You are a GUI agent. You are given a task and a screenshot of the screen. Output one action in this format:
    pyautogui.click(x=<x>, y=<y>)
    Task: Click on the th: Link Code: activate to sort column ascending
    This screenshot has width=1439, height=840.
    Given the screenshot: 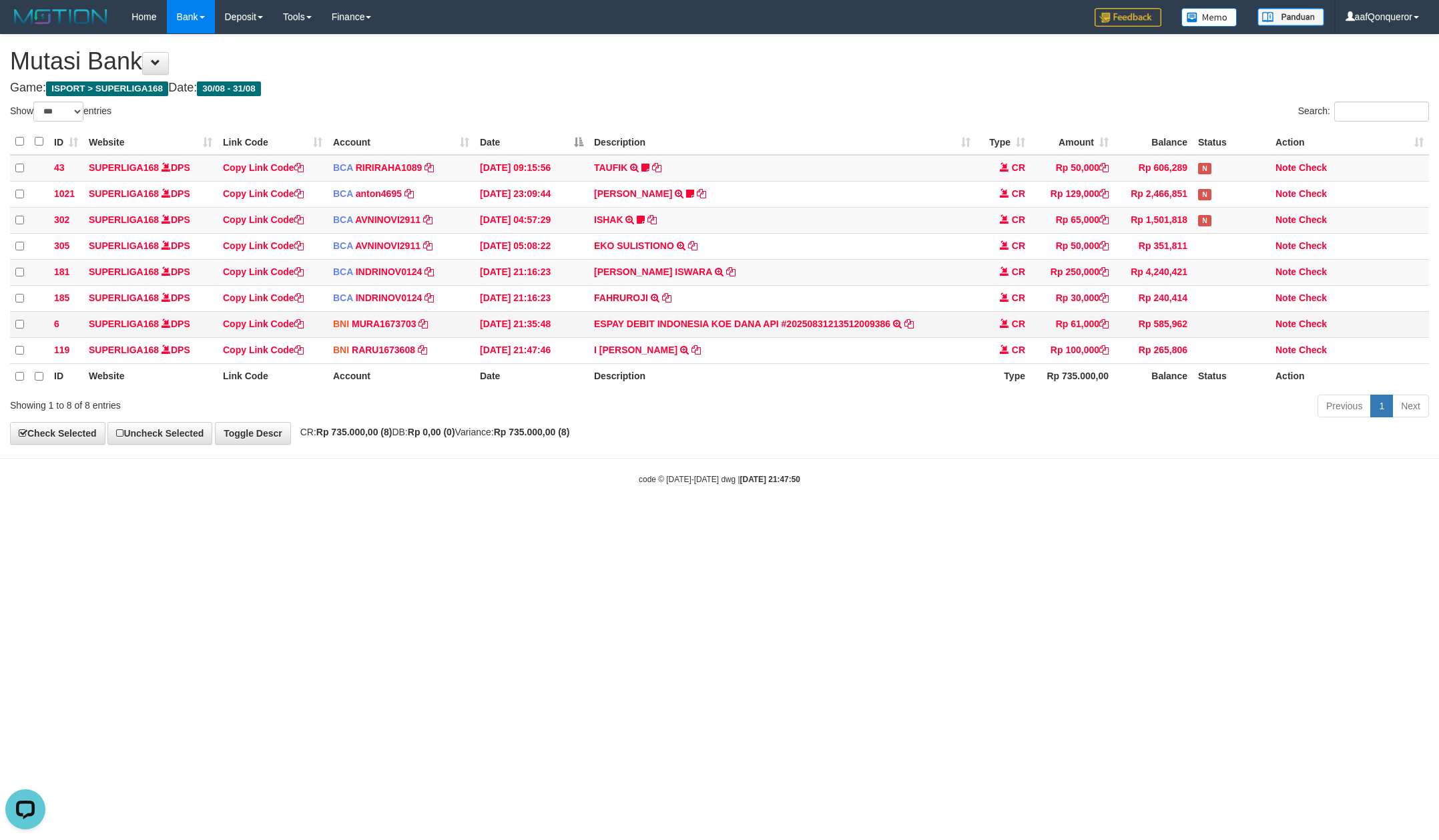 What is the action you would take?
    pyautogui.click(x=272, y=141)
    